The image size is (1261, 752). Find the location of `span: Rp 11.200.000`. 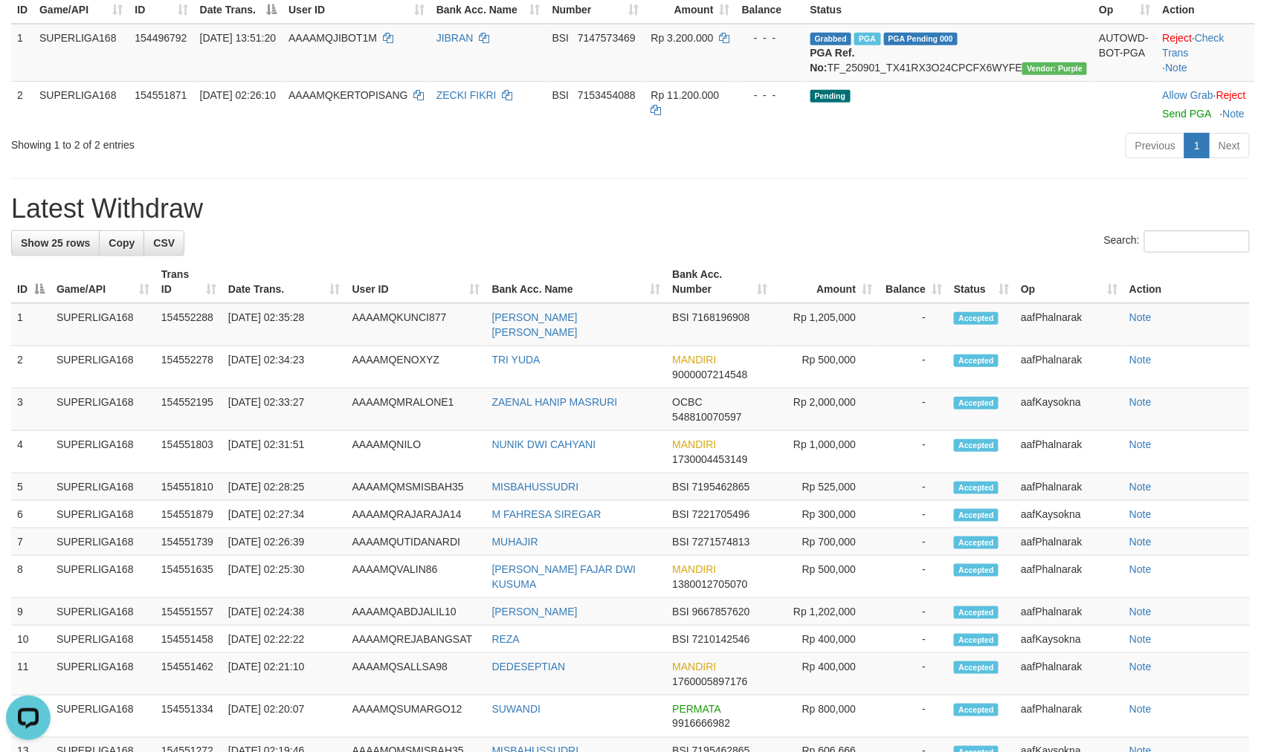

span: Rp 11.200.000 is located at coordinates (685, 95).